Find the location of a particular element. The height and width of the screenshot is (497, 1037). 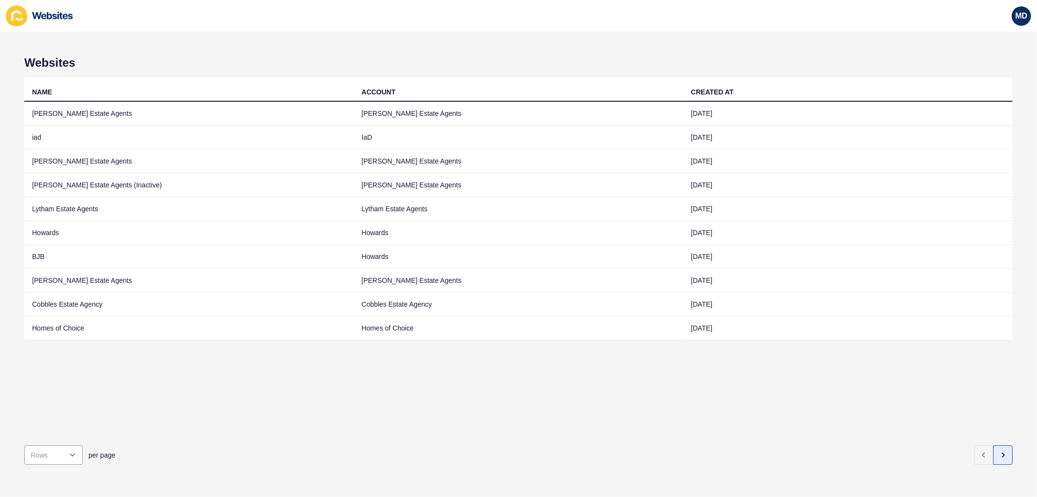

td: IaD is located at coordinates (519, 137).